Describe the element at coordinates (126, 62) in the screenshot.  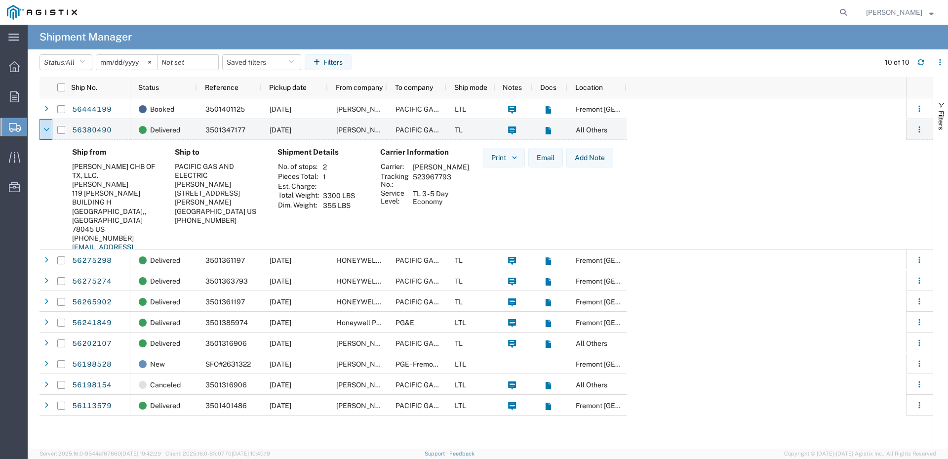
I see `input: Not set` at that location.